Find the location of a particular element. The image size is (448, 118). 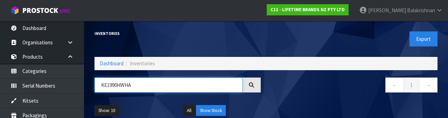

strong: C11 - LIFETIME BRANDS NZ PTY LTD is located at coordinates (307, 9).